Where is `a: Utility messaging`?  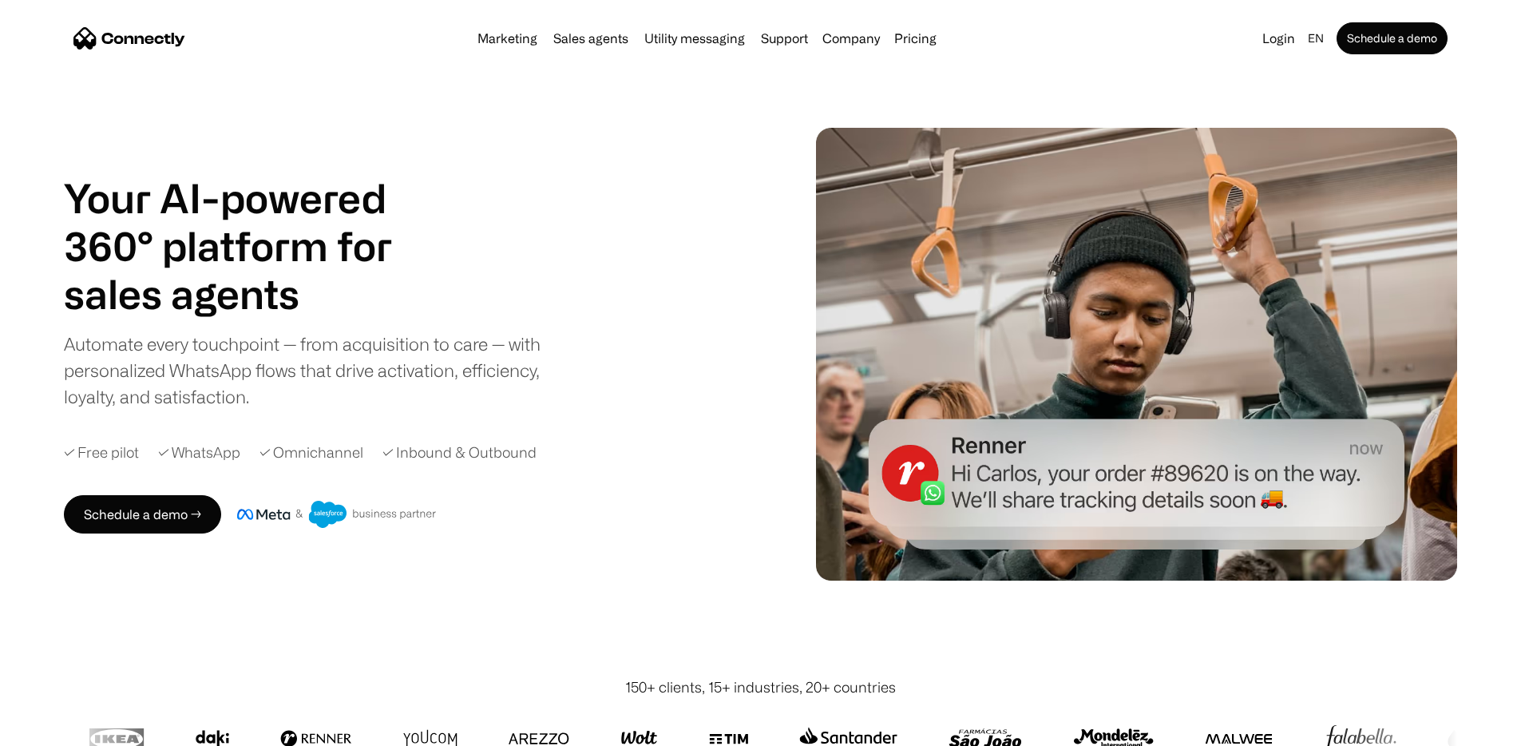
a: Utility messaging is located at coordinates (695, 38).